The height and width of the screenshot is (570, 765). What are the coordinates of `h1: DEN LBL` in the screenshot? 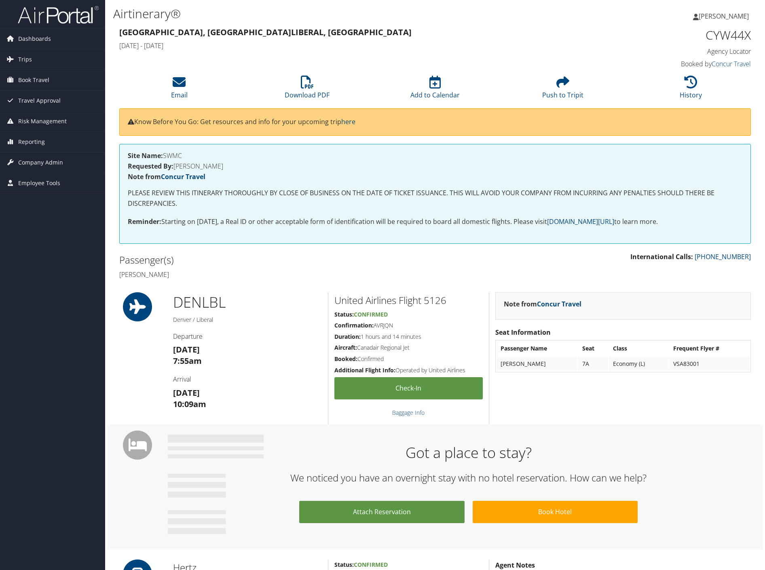 It's located at (248, 303).